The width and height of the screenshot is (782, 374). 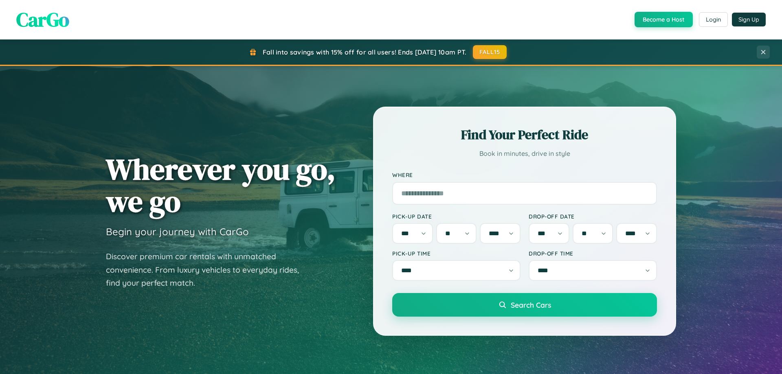 I want to click on button: Become a Host, so click(x=663, y=20).